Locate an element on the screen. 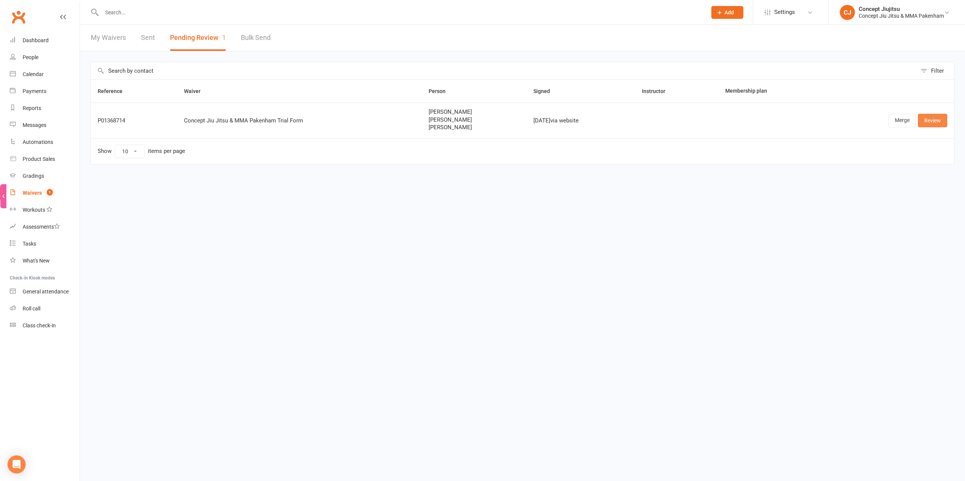 This screenshot has height=481, width=965. a: Dashboard is located at coordinates (44, 40).